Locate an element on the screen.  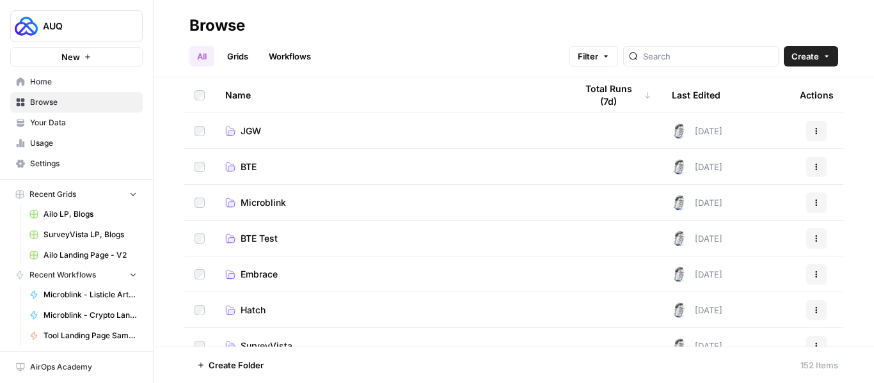
span: Recent Workflows is located at coordinates (63, 275).